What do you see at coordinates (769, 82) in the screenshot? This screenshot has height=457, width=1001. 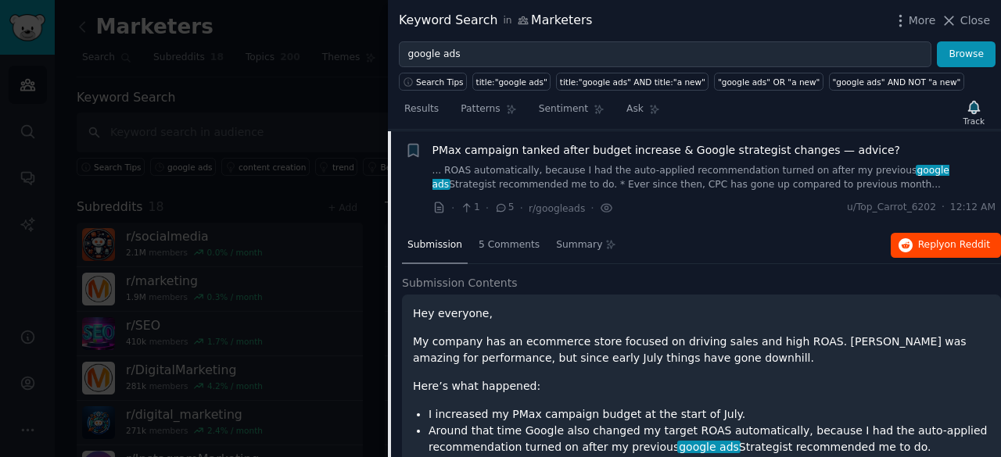 I see `div: "google ads" OR "a new"` at bounding box center [769, 82].